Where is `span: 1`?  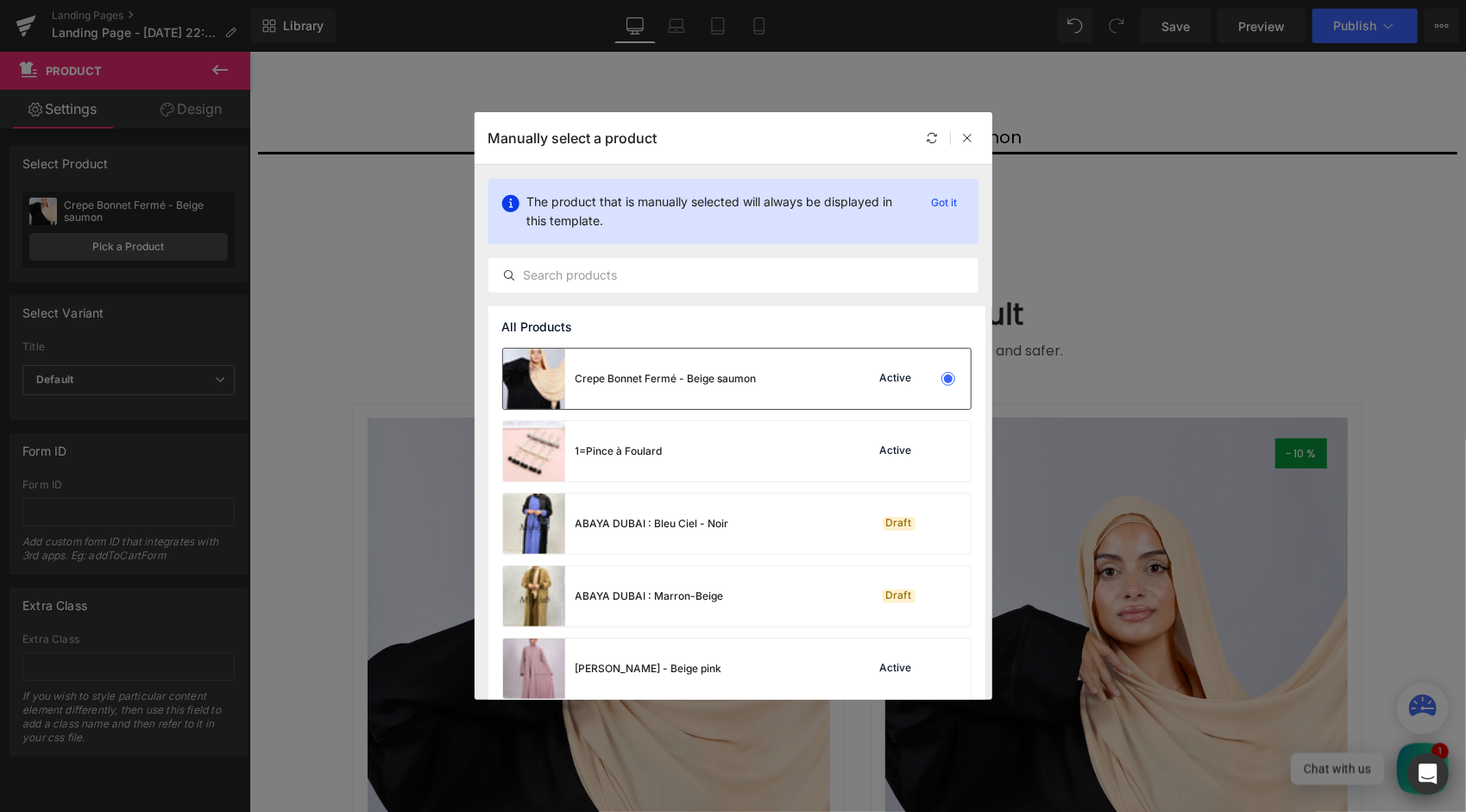
span: 1 is located at coordinates (1190, 699).